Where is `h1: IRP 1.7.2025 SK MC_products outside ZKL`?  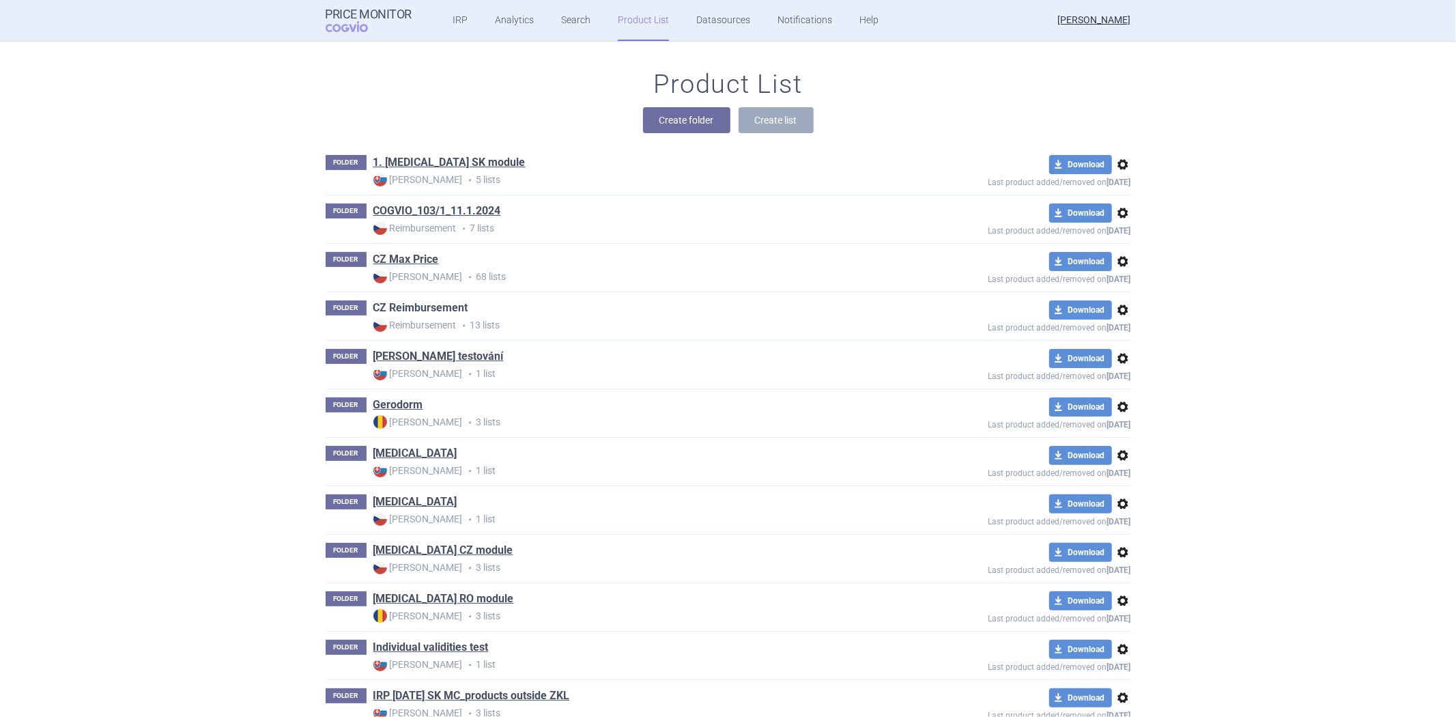 h1: IRP 1.7.2025 SK MC_products outside ZKL is located at coordinates (472, 697).